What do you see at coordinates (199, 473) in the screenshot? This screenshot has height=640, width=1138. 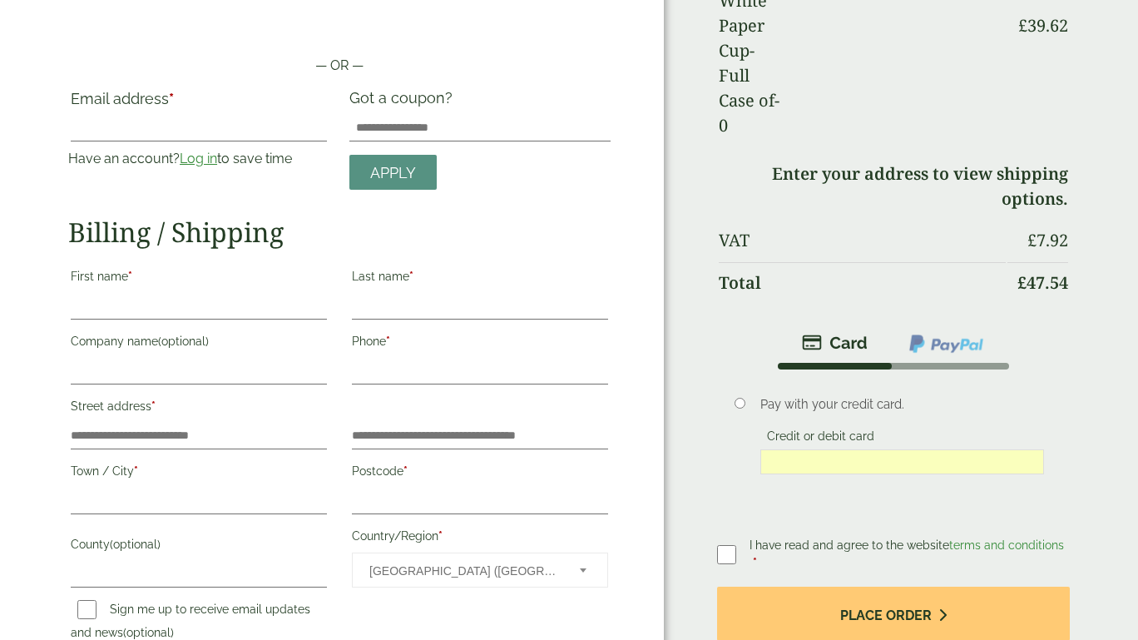 I see `label: Town / City` at bounding box center [199, 473].